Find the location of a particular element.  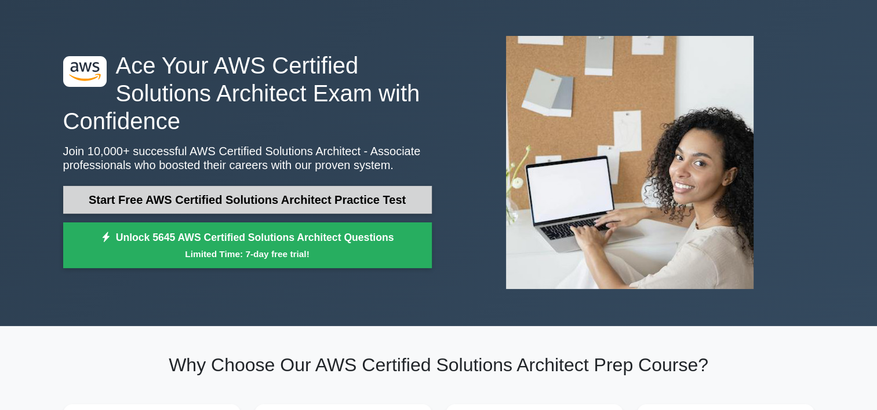

a: Start Free AWS Certified Solutions Architect Practice Test is located at coordinates (248, 200).